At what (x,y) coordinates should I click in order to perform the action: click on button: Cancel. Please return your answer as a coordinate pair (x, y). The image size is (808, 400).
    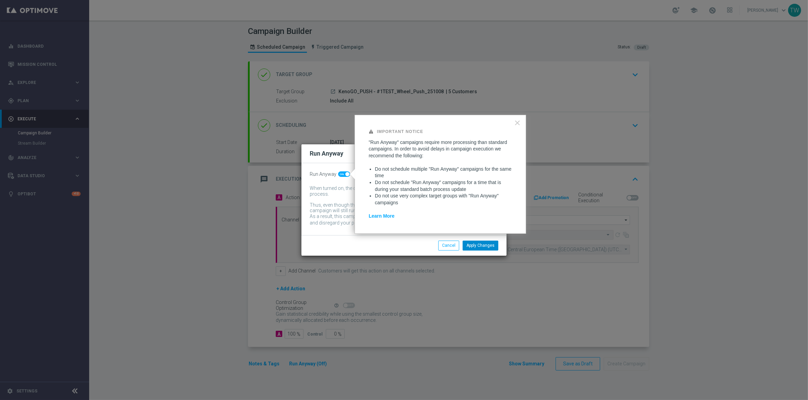
    Looking at the image, I should click on (449, 246).